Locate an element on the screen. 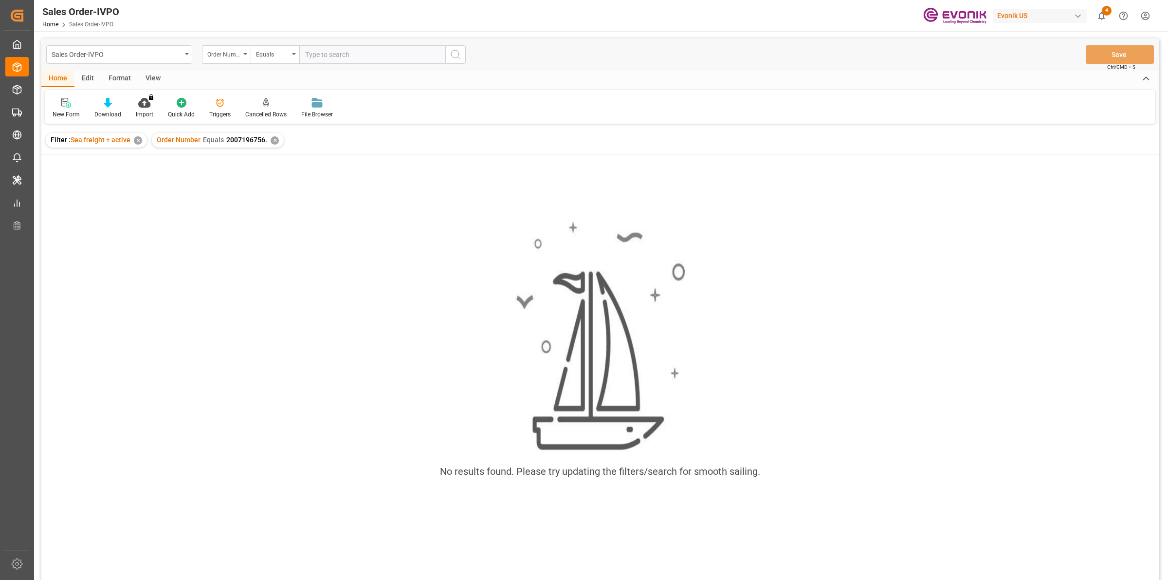 Image resolution: width=1168 pixels, height=580 pixels. div: Order Number is located at coordinates (224, 53).